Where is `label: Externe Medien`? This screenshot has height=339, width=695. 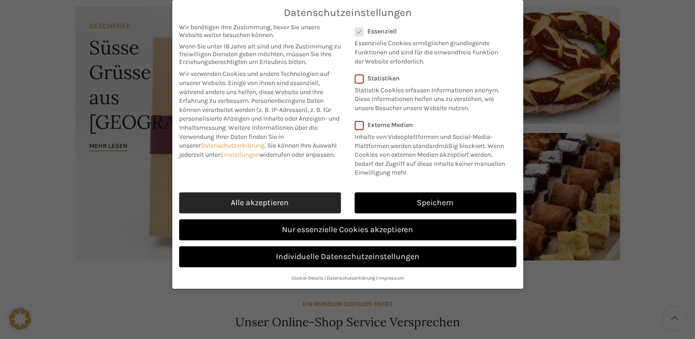
label: Externe Medien is located at coordinates (432, 125).